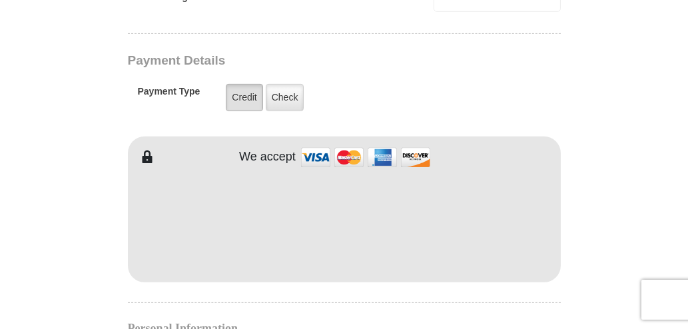 The height and width of the screenshot is (329, 688). Describe the element at coordinates (267, 157) in the screenshot. I see `h4: We accept` at that location.